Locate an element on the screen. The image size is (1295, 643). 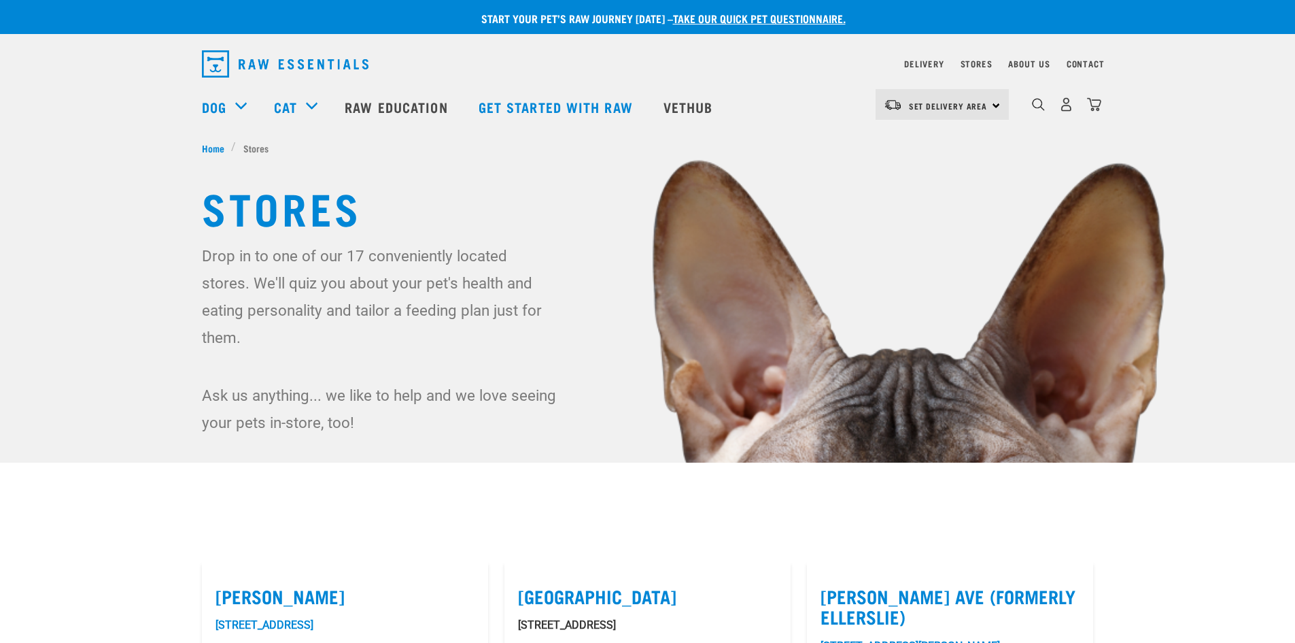
a: Get started with Raw is located at coordinates (558, 107).